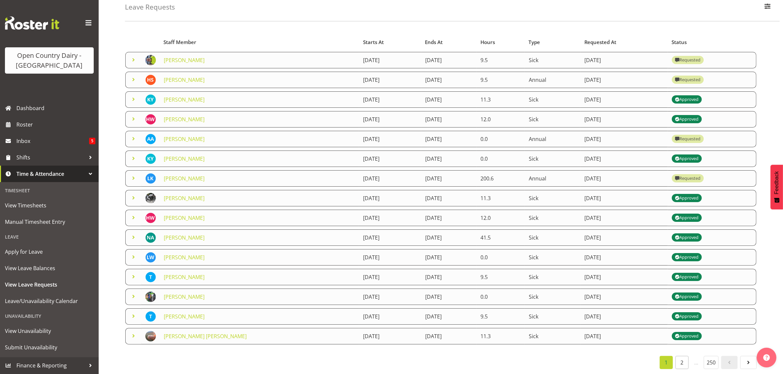  I want to click on button: Feedback - Show survey, so click(777, 187).